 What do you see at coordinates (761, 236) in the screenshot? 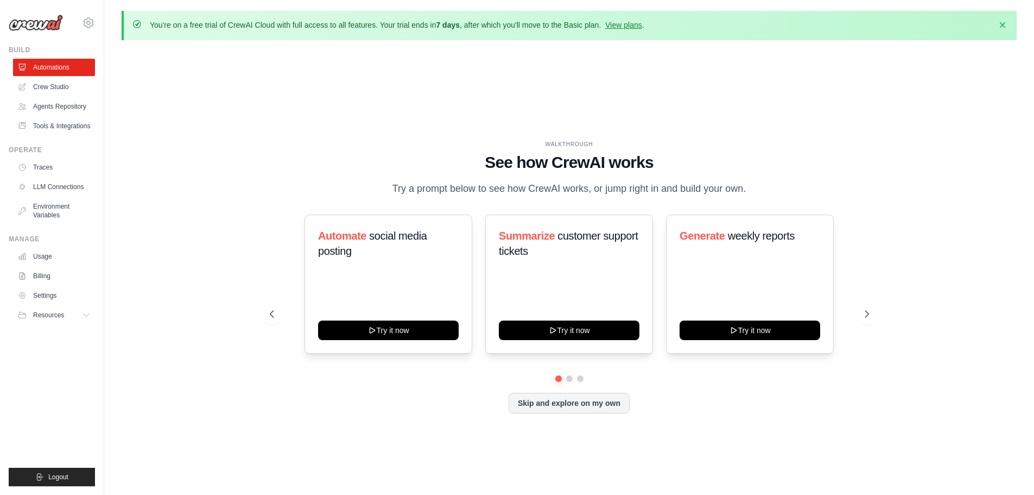
I see `span: weekly reports` at bounding box center [761, 236].